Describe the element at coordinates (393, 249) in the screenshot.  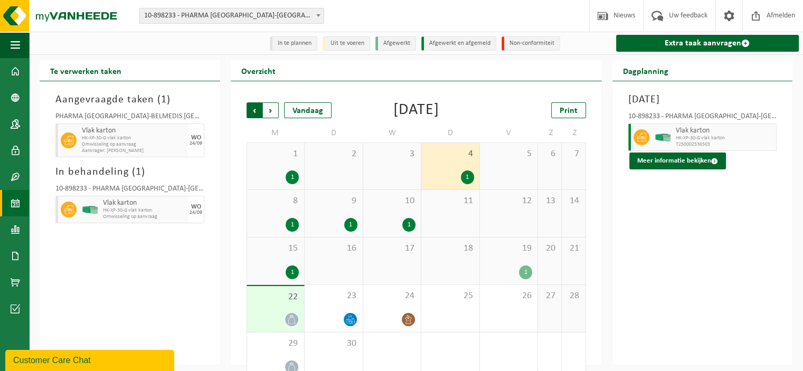
I see `span: 17` at that location.